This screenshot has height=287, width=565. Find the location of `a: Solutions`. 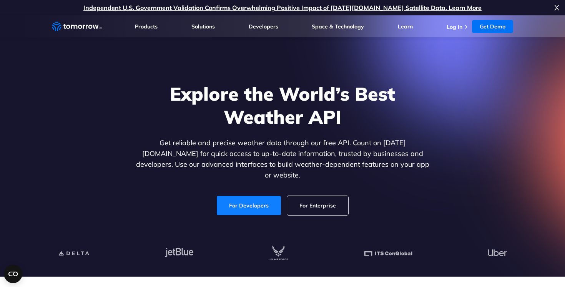

a: Solutions is located at coordinates (203, 27).